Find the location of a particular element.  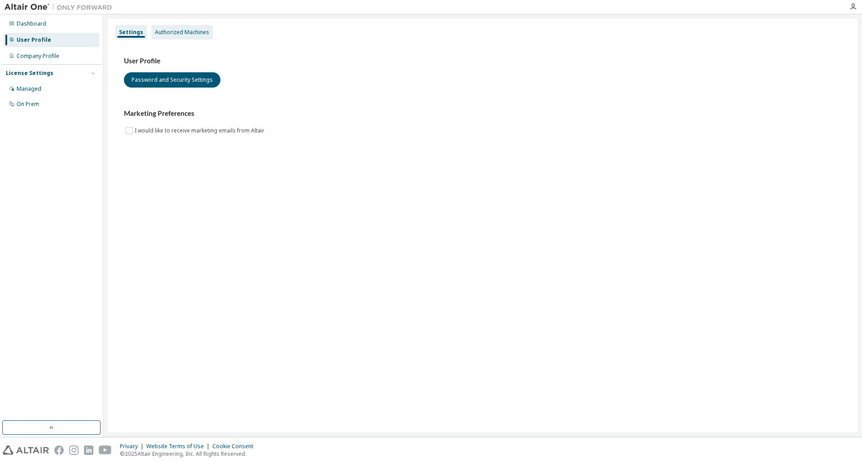

div: Managed is located at coordinates (29, 89).